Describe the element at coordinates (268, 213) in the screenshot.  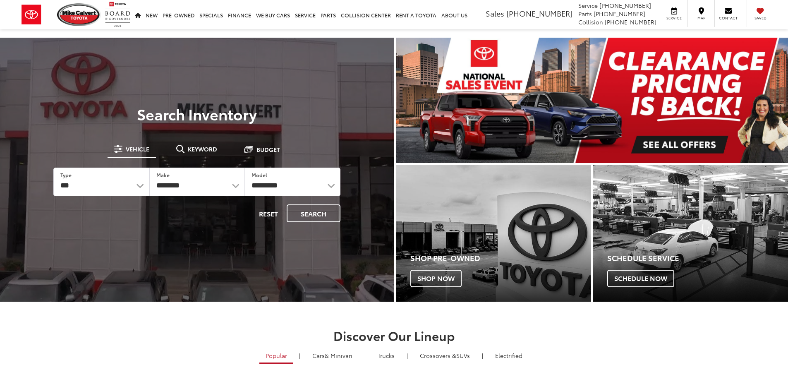
I see `button: Reset` at that location.